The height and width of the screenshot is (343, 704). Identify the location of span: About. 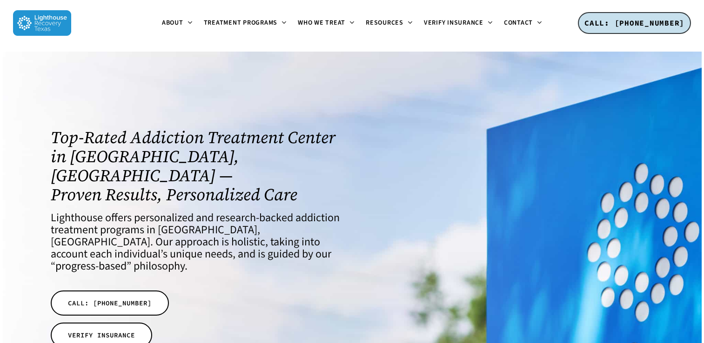
(173, 23).